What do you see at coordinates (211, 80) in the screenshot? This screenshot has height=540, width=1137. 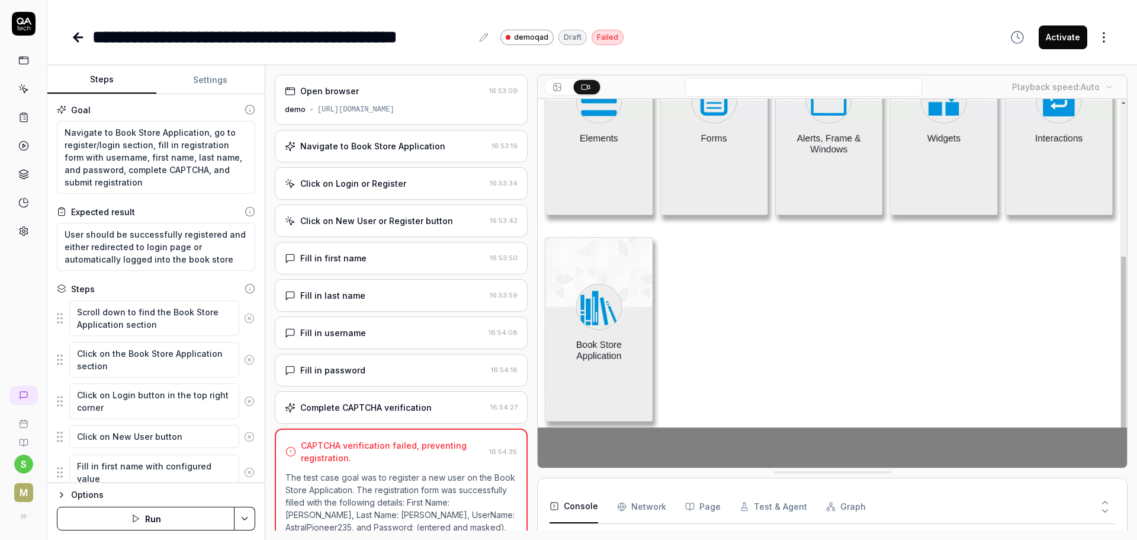 I see `button: Settings` at bounding box center [211, 80].